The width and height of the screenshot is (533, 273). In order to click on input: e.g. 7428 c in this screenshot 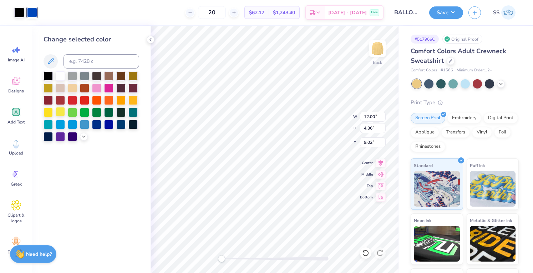, I will do `click(101, 61)`.